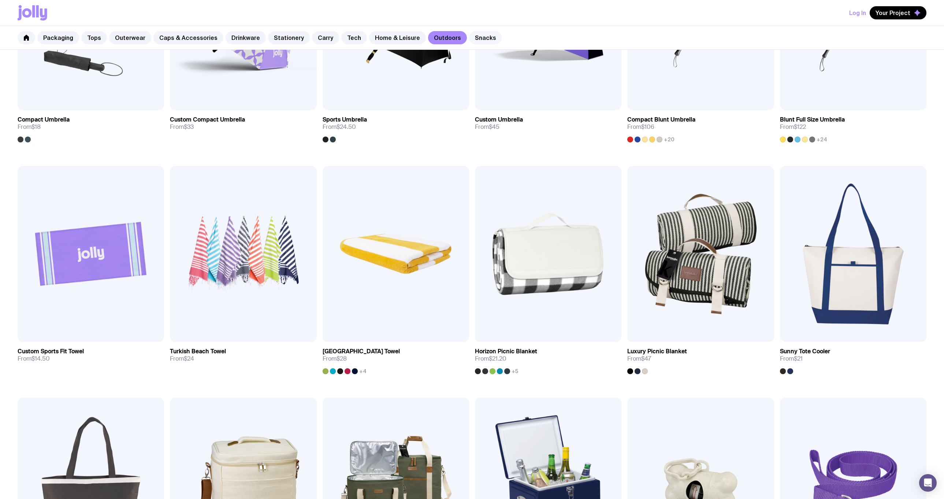 The height and width of the screenshot is (499, 944). Describe the element at coordinates (928, 483) in the screenshot. I see `div: Open Intercom Messenger` at that location.